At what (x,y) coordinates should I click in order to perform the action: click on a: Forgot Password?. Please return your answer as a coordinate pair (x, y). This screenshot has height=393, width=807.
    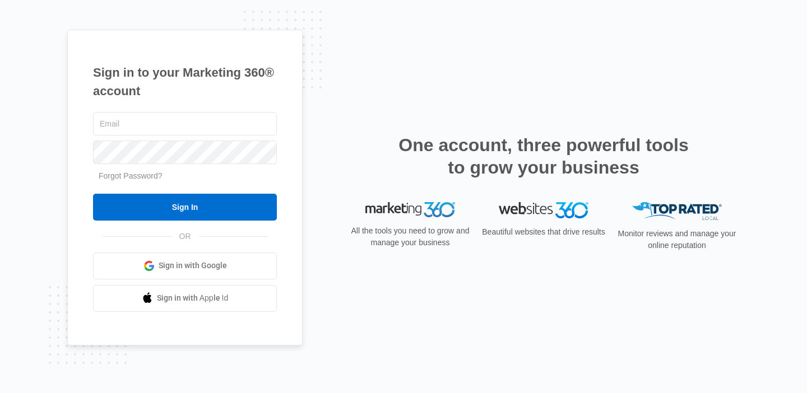
    Looking at the image, I should click on (131, 176).